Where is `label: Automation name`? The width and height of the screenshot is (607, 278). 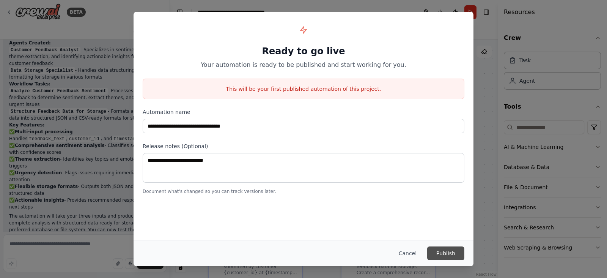 label: Automation name is located at coordinates (303, 112).